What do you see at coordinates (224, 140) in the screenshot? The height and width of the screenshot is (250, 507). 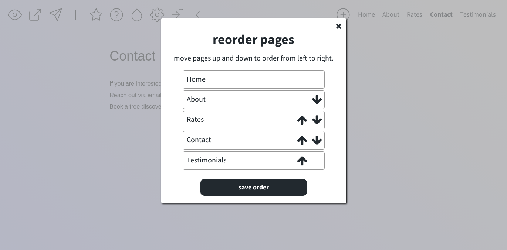 I see `div: Contact` at bounding box center [224, 140].